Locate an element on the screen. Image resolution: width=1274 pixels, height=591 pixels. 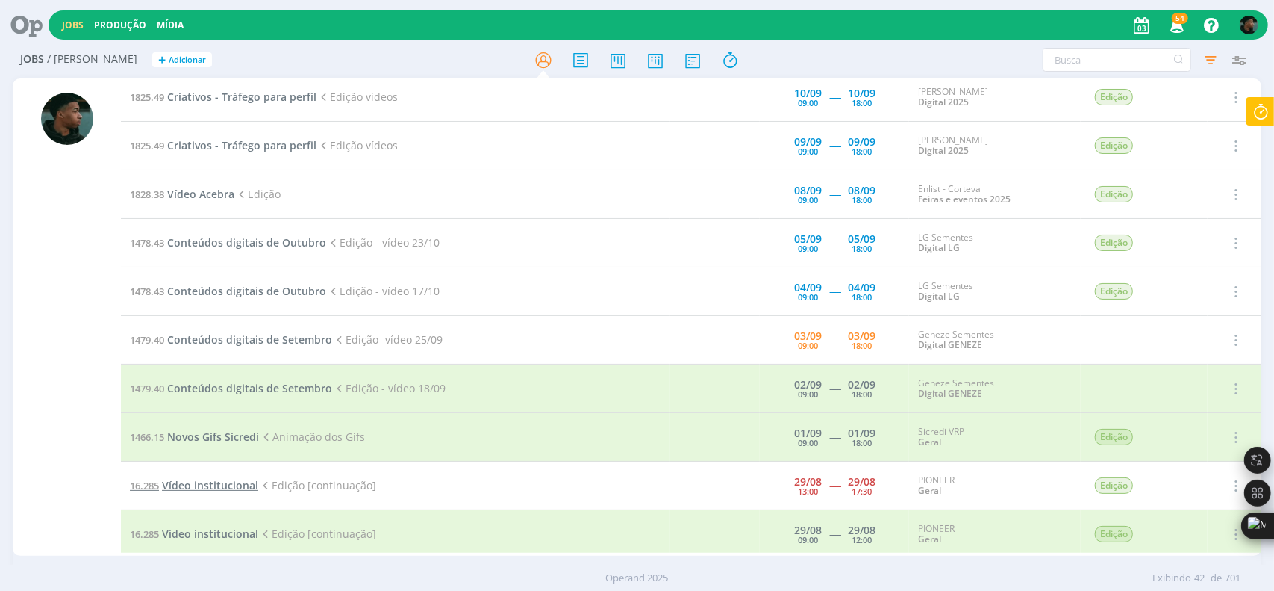
div: LG Sementes is located at coordinates (995, 243).